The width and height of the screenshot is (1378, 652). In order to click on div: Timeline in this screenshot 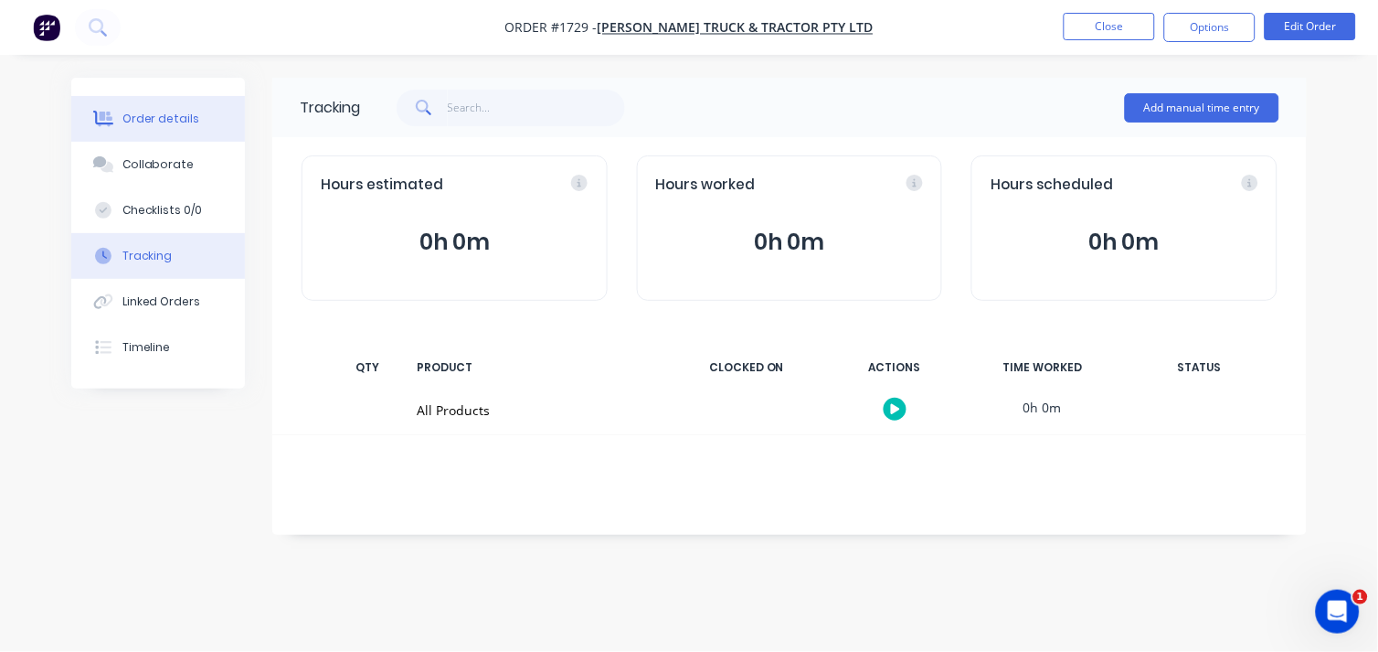, I will do `click(146, 347)`.